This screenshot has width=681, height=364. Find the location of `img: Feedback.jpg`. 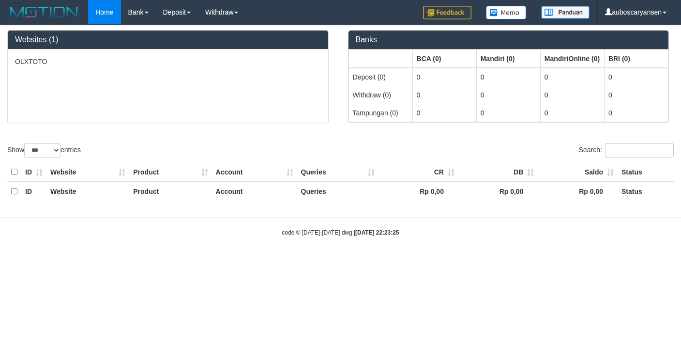

img: Feedback.jpg is located at coordinates (447, 13).